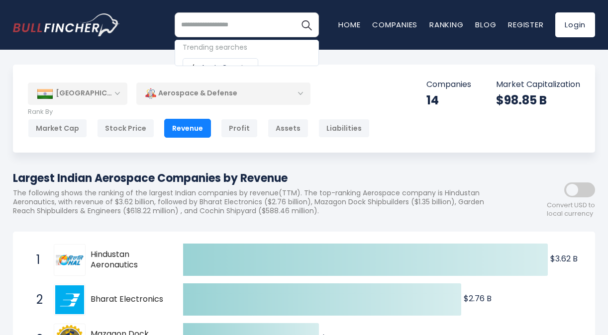 Image resolution: width=608 pixels, height=335 pixels. What do you see at coordinates (564, 259) in the screenshot?
I see `text: $3.62 B` at bounding box center [564, 259].